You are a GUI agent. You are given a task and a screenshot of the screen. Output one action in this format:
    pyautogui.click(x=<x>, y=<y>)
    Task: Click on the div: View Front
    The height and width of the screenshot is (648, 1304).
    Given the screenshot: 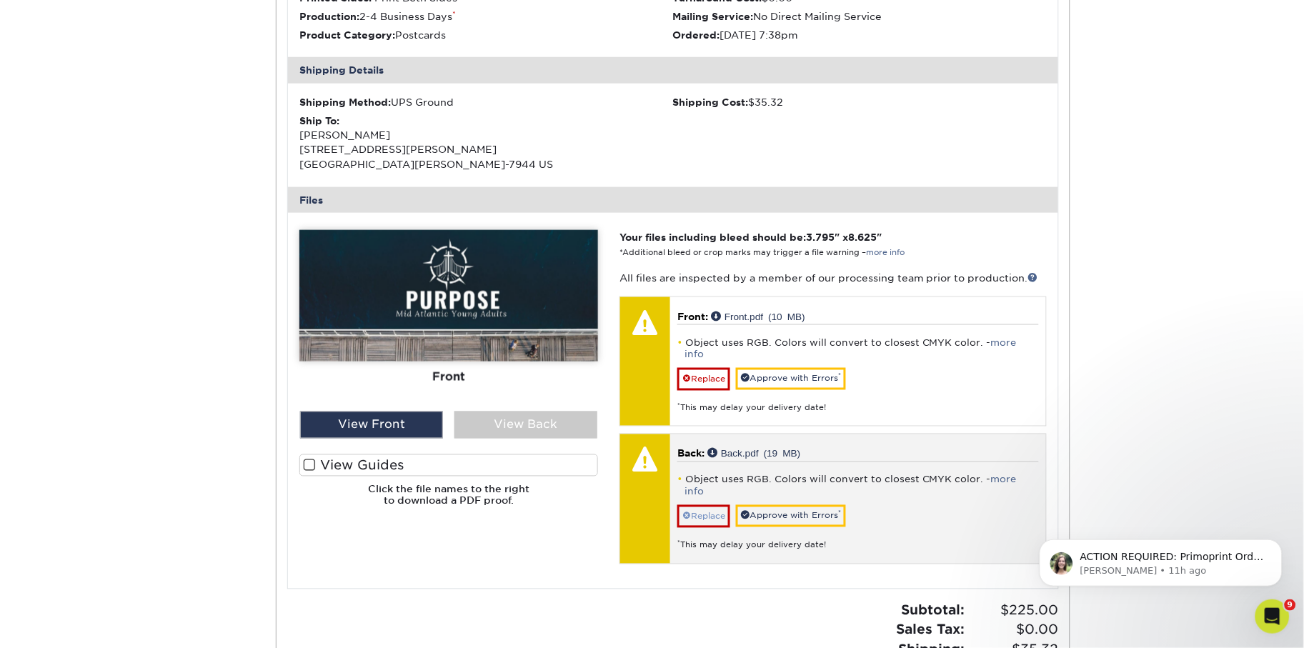 What is the action you would take?
    pyautogui.click(x=371, y=425)
    